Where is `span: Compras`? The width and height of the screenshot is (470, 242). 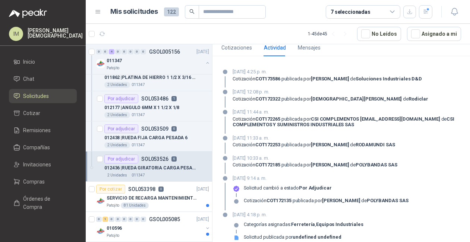
span: Compras is located at coordinates (34, 182).